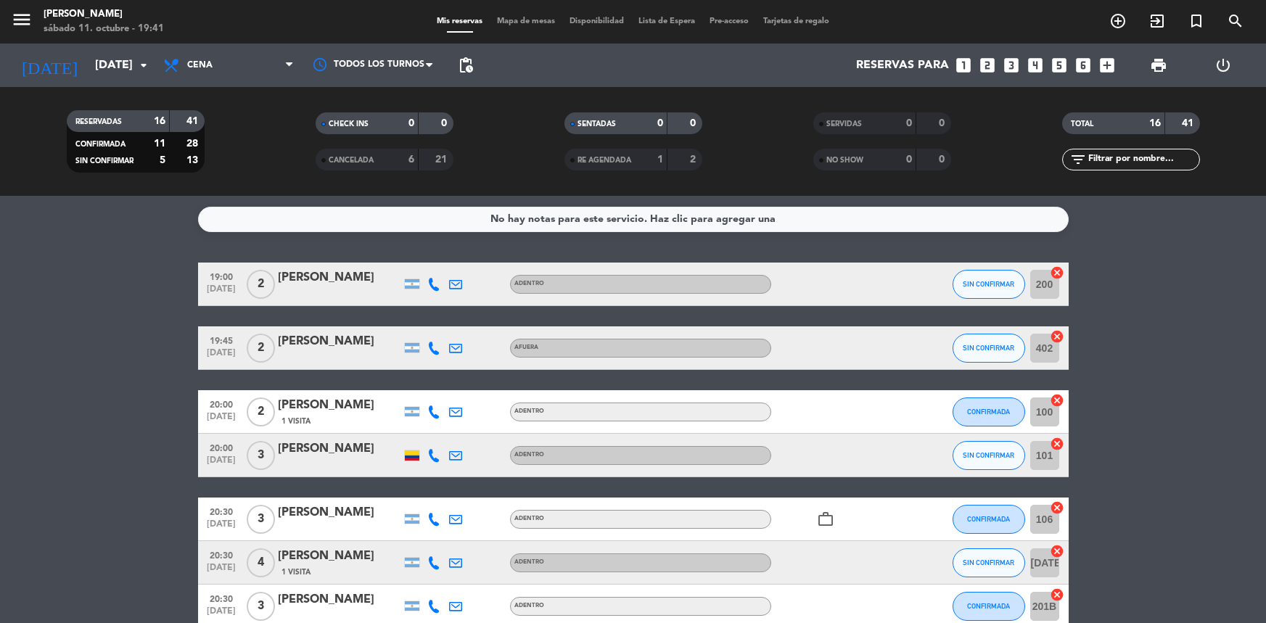 This screenshot has height=623, width=1266. I want to click on span: RESERVADAS, so click(99, 122).